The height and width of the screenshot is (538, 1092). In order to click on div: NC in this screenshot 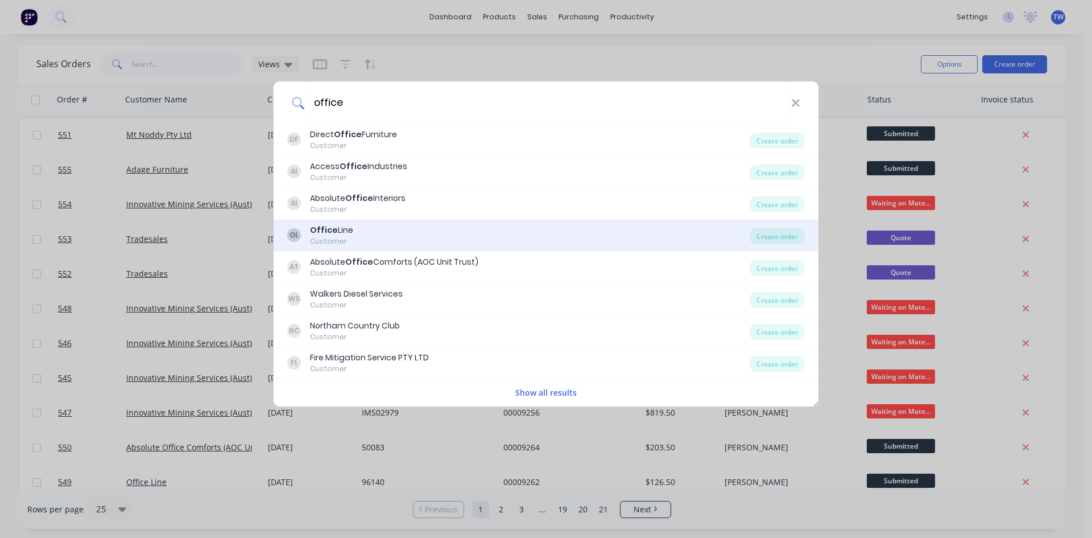, I will do `click(294, 331)`.